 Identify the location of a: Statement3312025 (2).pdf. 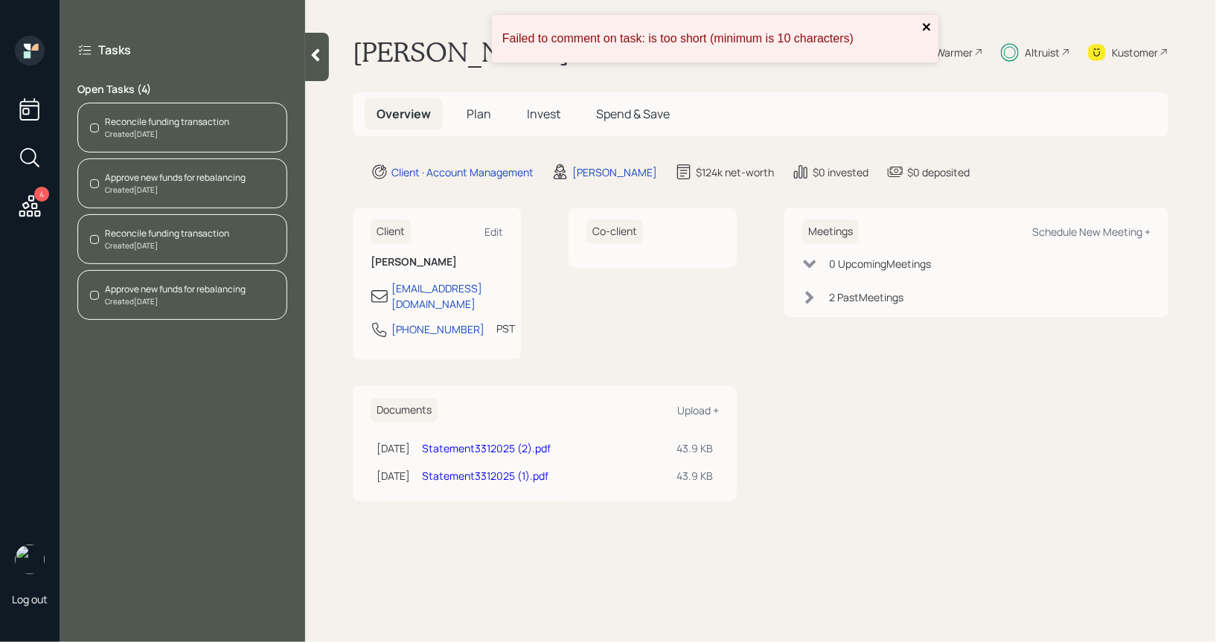
(486, 448).